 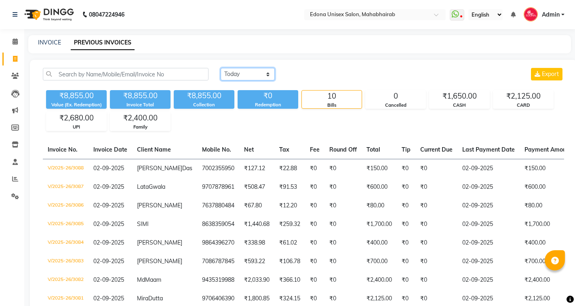 What do you see at coordinates (48, 15) in the screenshot?
I see `img: logo` at bounding box center [48, 15].